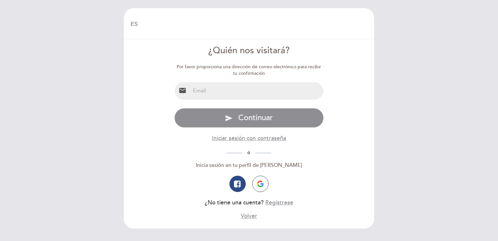  I want to click on span: ¿No tiene una cuenta?, so click(234, 202).